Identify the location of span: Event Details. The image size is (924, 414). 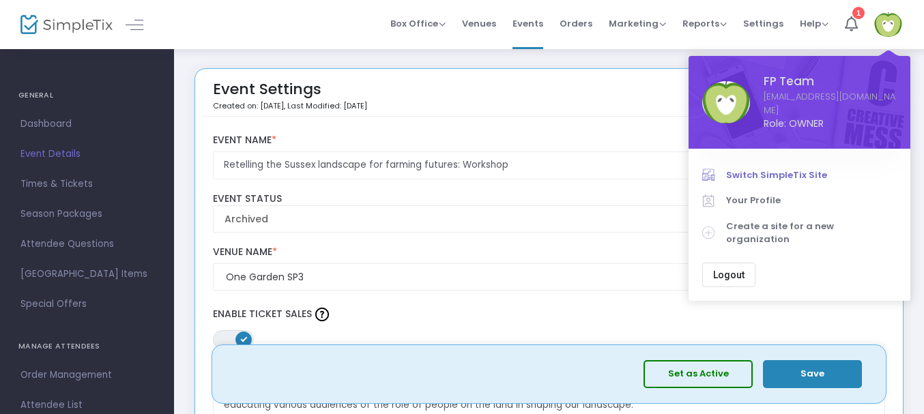
(87, 154).